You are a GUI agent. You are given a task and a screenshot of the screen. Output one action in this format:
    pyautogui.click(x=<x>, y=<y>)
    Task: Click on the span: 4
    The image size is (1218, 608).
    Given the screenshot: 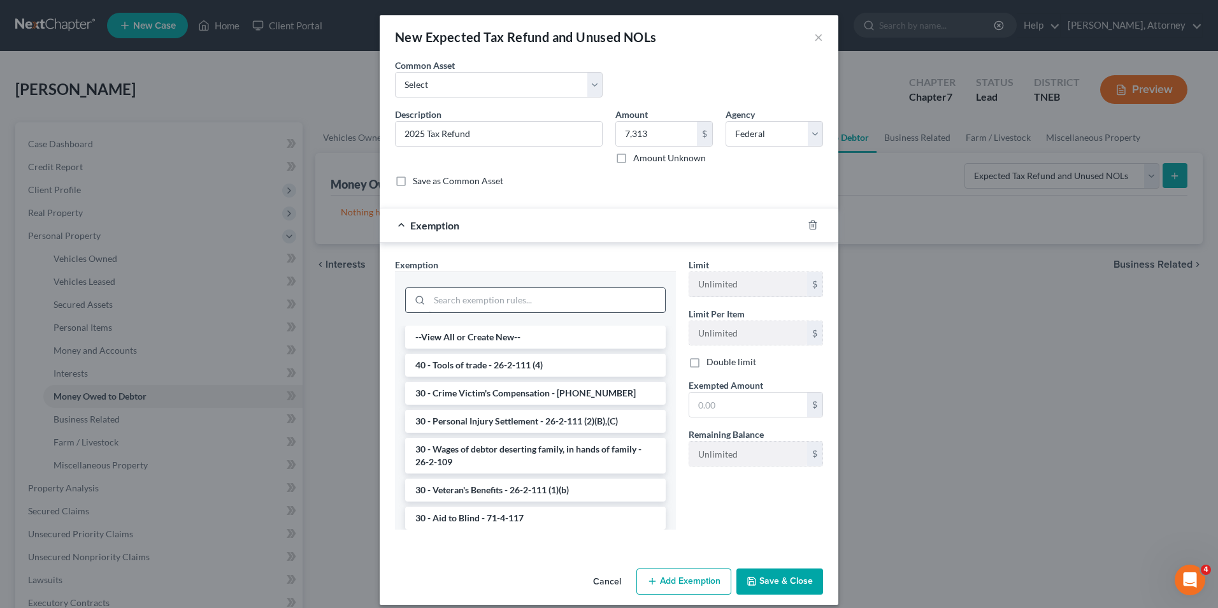 What is the action you would take?
    pyautogui.click(x=1205, y=569)
    